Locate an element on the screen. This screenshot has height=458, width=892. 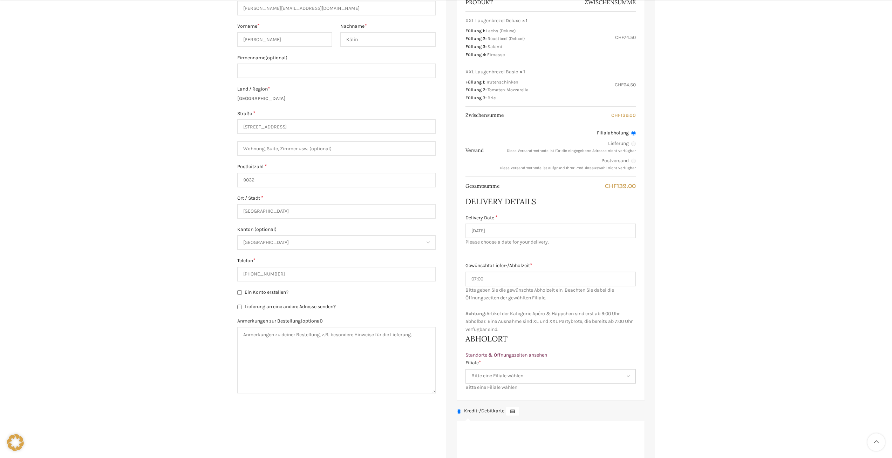
label: Gewünschte Liefer-/Abholzeit is located at coordinates (551, 265).